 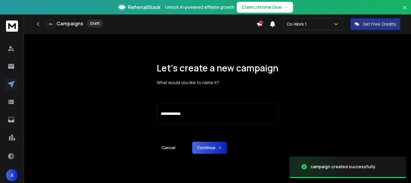 I want to click on button: Continue, so click(x=209, y=147).